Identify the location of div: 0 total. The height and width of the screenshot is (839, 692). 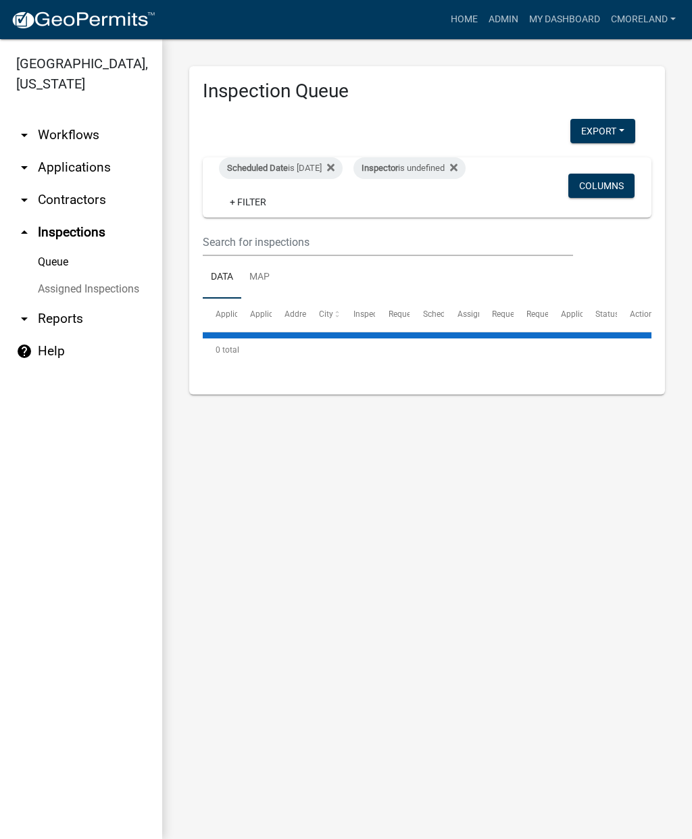
(427, 350).